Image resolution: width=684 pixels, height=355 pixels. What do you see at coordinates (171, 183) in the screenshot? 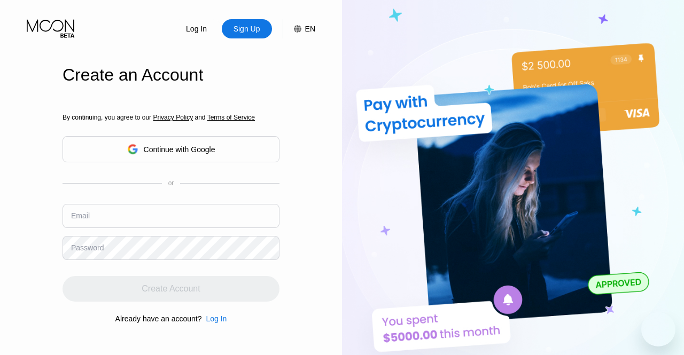
I see `div: or` at bounding box center [171, 183].